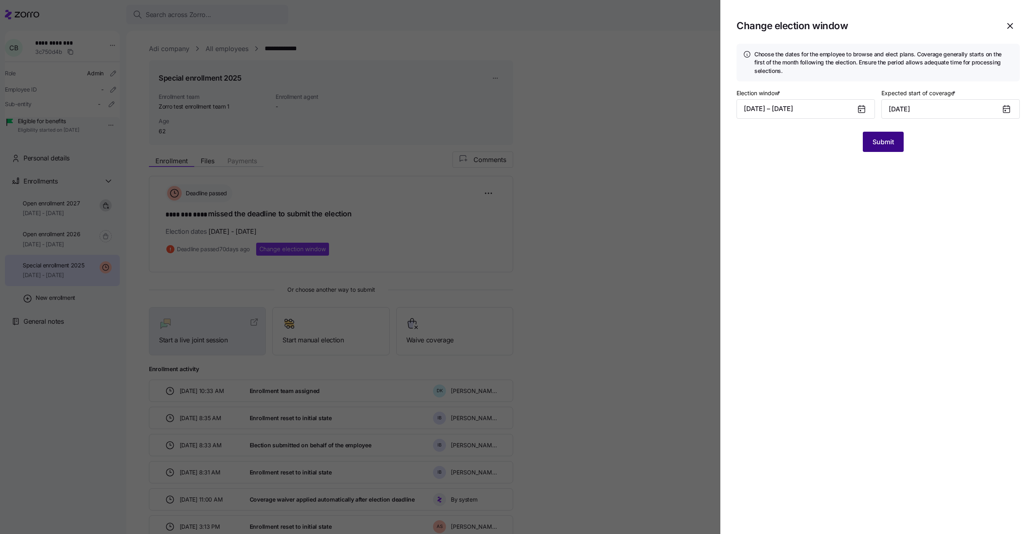 The height and width of the screenshot is (534, 1036). I want to click on span: Submit, so click(883, 142).